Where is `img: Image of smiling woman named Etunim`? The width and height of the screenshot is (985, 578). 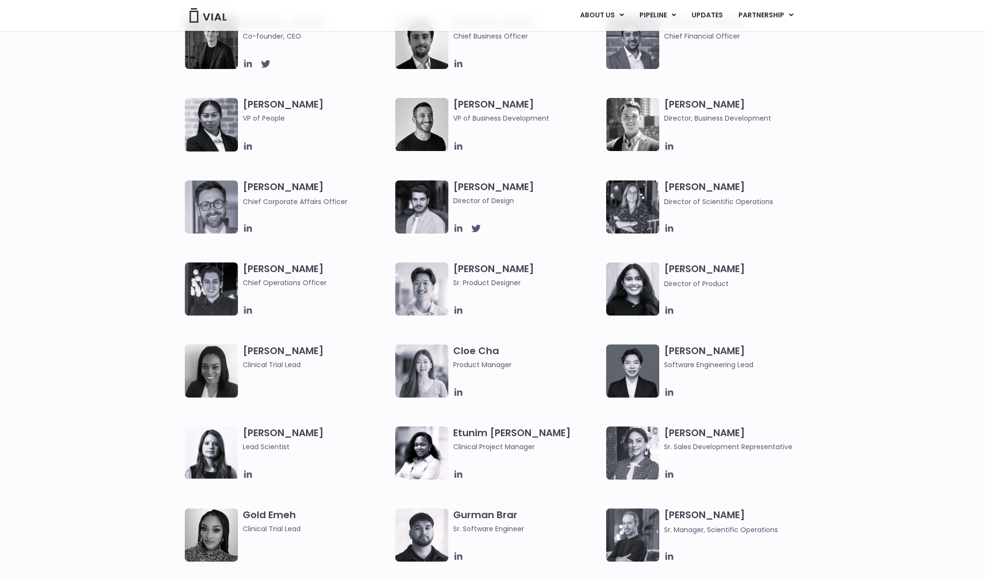
img: Image of smiling woman named Etunim is located at coordinates (422, 453).